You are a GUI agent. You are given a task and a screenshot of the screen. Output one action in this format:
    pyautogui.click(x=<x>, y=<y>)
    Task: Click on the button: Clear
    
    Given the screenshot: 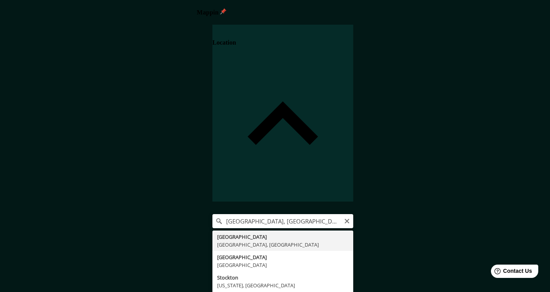 What is the action you would take?
    pyautogui.click(x=347, y=220)
    